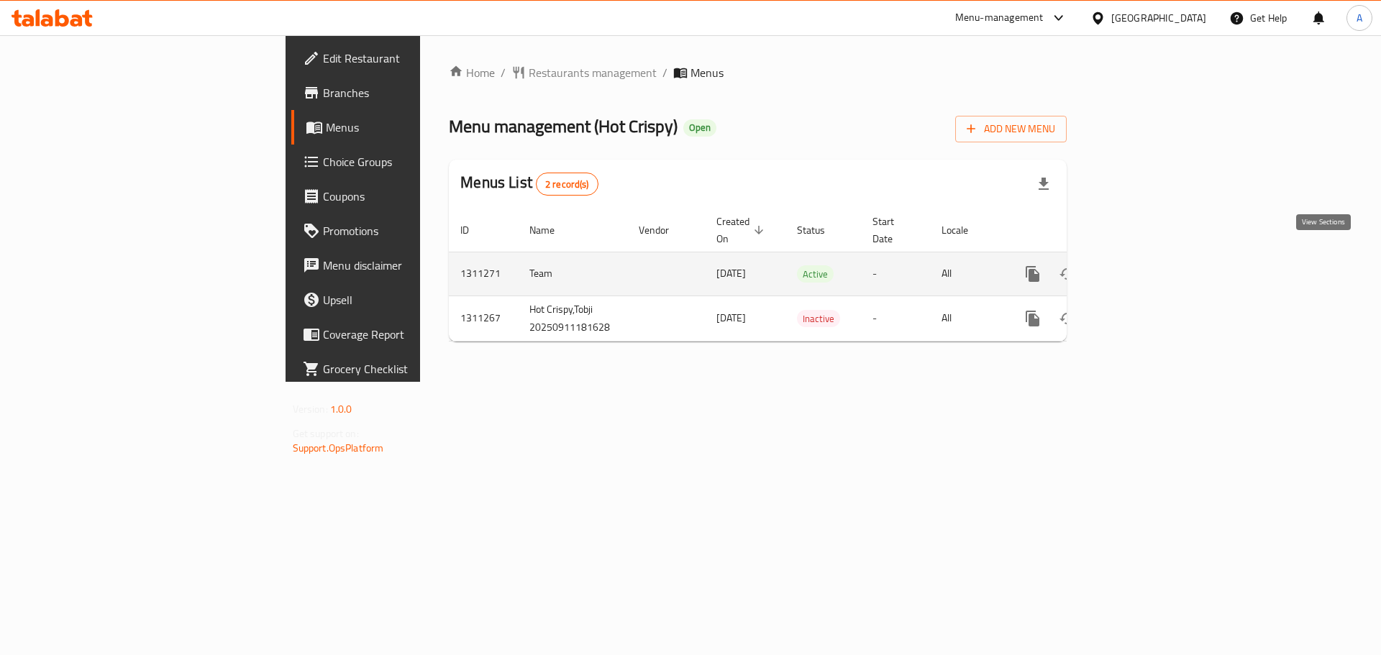  Describe the element at coordinates (700, 127) in the screenshot. I see `span: Open` at that location.